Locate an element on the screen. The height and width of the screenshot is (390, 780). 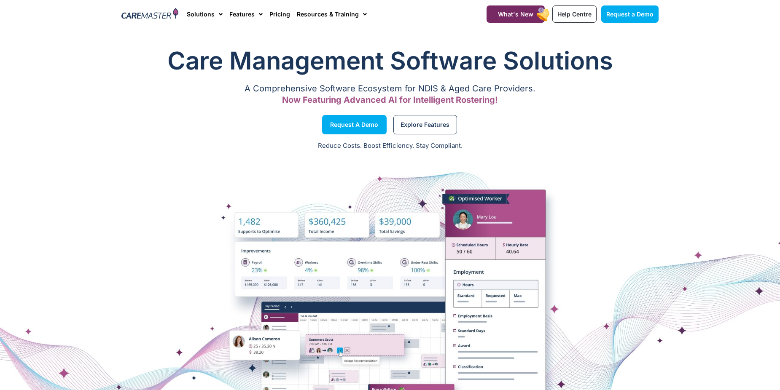
a: What's New is located at coordinates (516, 14).